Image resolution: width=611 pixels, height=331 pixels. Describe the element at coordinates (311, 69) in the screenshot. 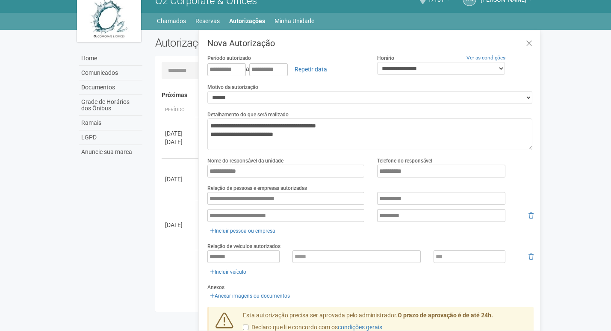

I see `a: Repetir data` at that location.